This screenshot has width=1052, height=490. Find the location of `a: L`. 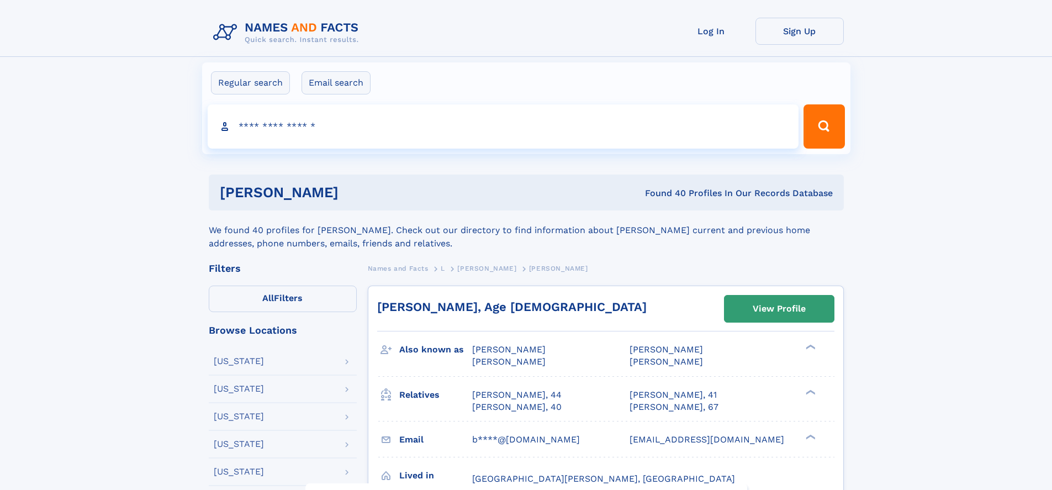

a: L is located at coordinates (443, 268).